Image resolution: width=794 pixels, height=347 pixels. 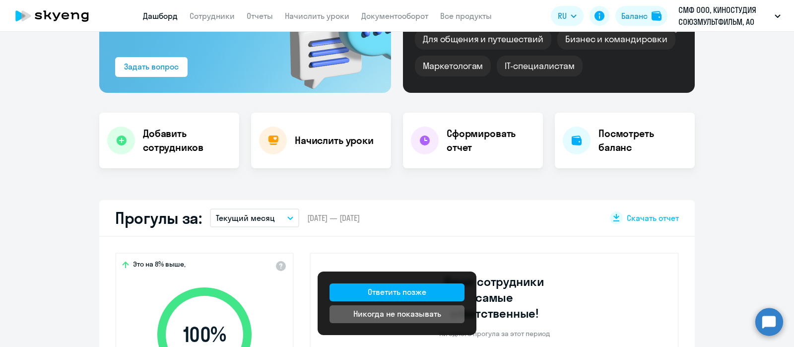 I want to click on a: Документооборот, so click(x=394, y=16).